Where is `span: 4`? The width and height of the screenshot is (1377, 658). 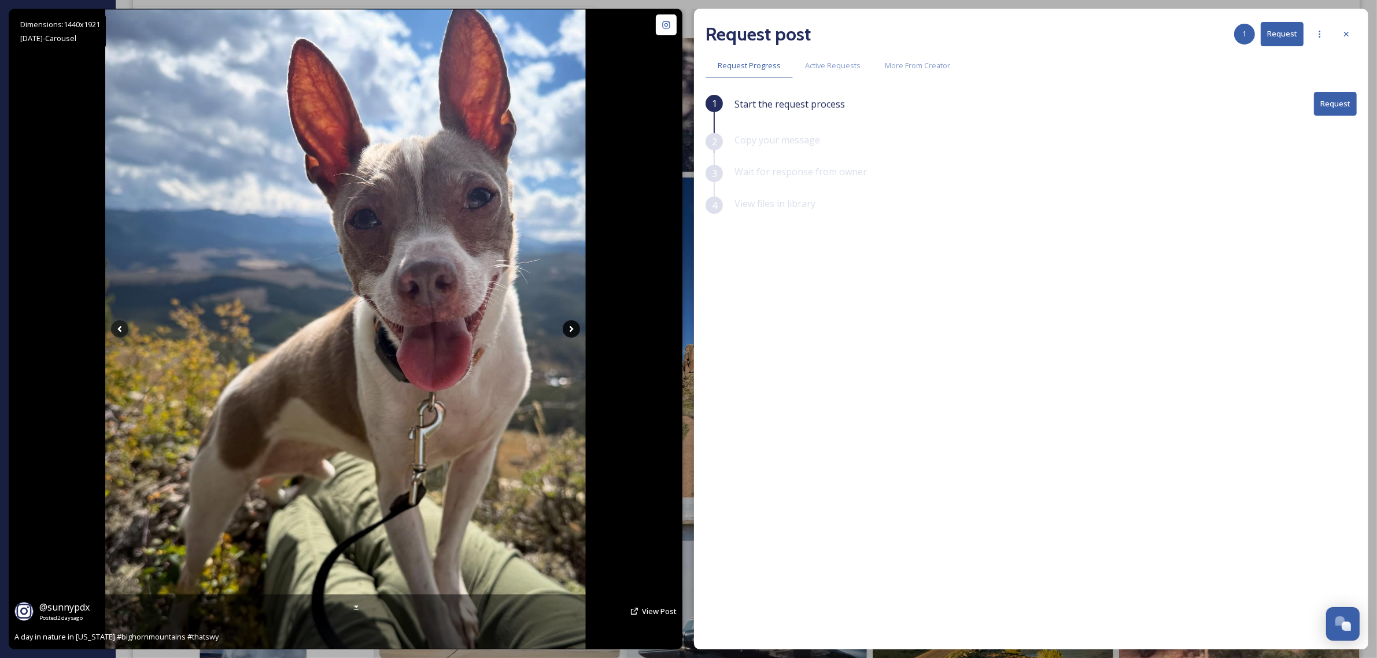 span: 4 is located at coordinates (714, 205).